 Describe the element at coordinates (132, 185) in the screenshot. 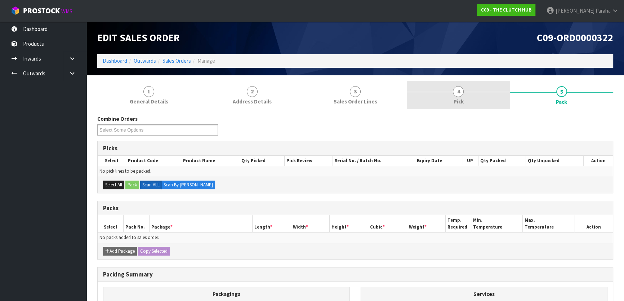

I see `button: Pack` at that location.